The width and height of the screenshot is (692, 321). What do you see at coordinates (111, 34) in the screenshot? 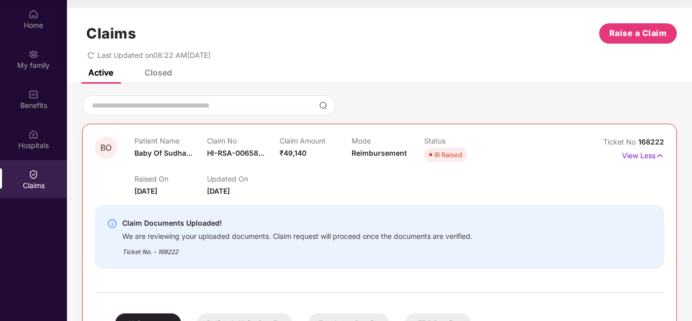
I see `h1: Claims` at bounding box center [111, 34].